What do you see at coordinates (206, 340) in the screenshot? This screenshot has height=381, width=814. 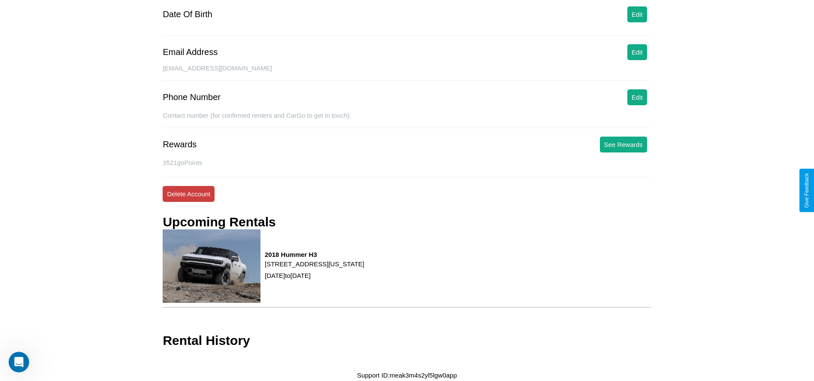 I see `h3: Rental History` at bounding box center [206, 340].